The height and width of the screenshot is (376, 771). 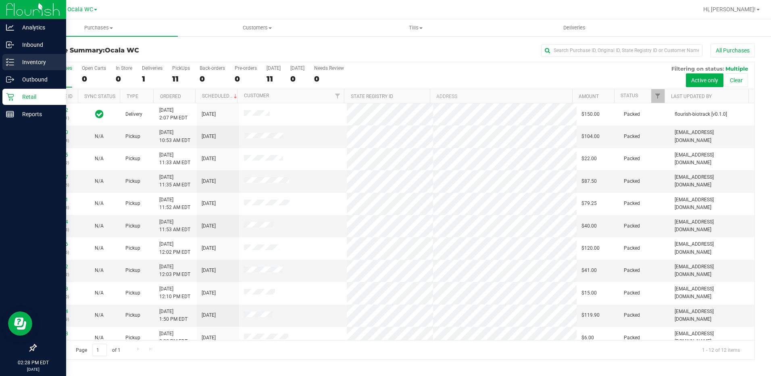 What do you see at coordinates (212, 68) in the screenshot?
I see `div: Back-orders` at bounding box center [212, 68].